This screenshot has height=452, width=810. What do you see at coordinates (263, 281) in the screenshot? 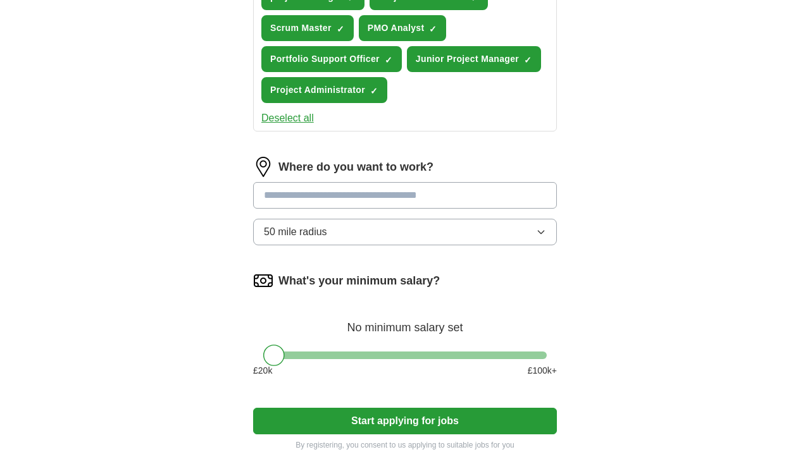
I see `img: salary.png` at bounding box center [263, 281].